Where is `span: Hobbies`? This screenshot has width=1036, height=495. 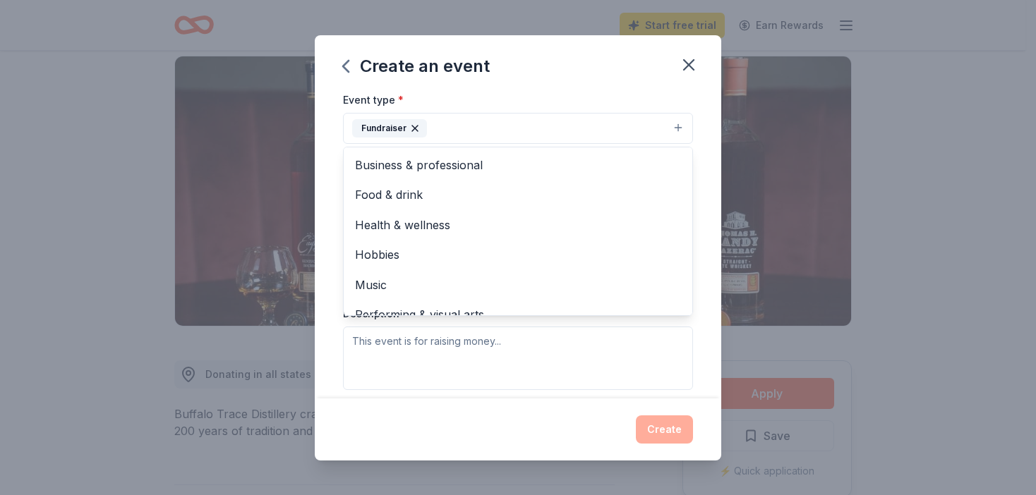 span: Hobbies is located at coordinates (518, 255).